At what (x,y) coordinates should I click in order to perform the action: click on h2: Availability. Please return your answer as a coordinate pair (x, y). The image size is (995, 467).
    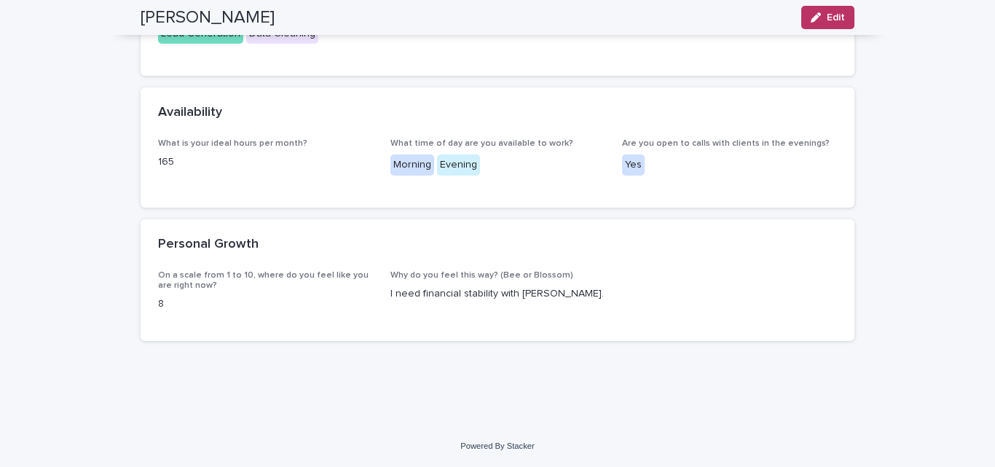
    Looking at the image, I should click on (190, 113).